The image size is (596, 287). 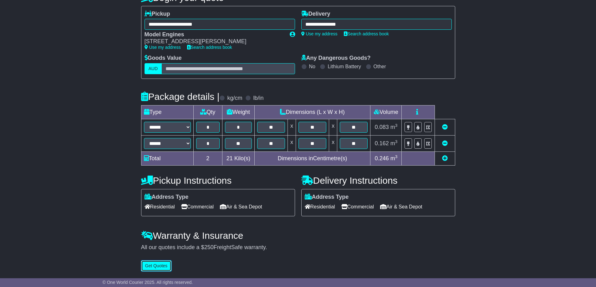 I want to click on td: Dimensions in Centimetre(s), so click(x=312, y=158).